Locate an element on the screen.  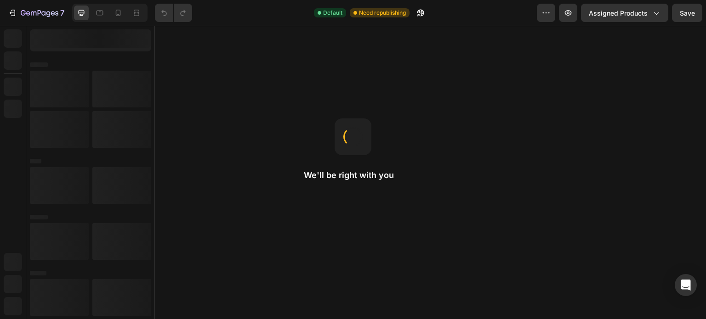
div: Open Intercom Messenger is located at coordinates (685, 285).